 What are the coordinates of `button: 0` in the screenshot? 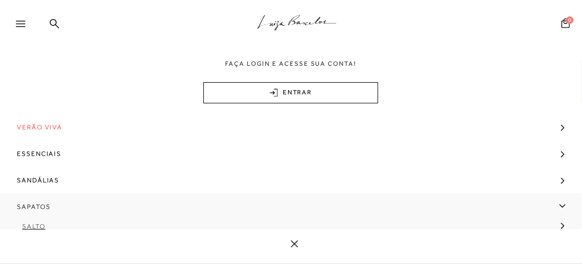 It's located at (565, 24).